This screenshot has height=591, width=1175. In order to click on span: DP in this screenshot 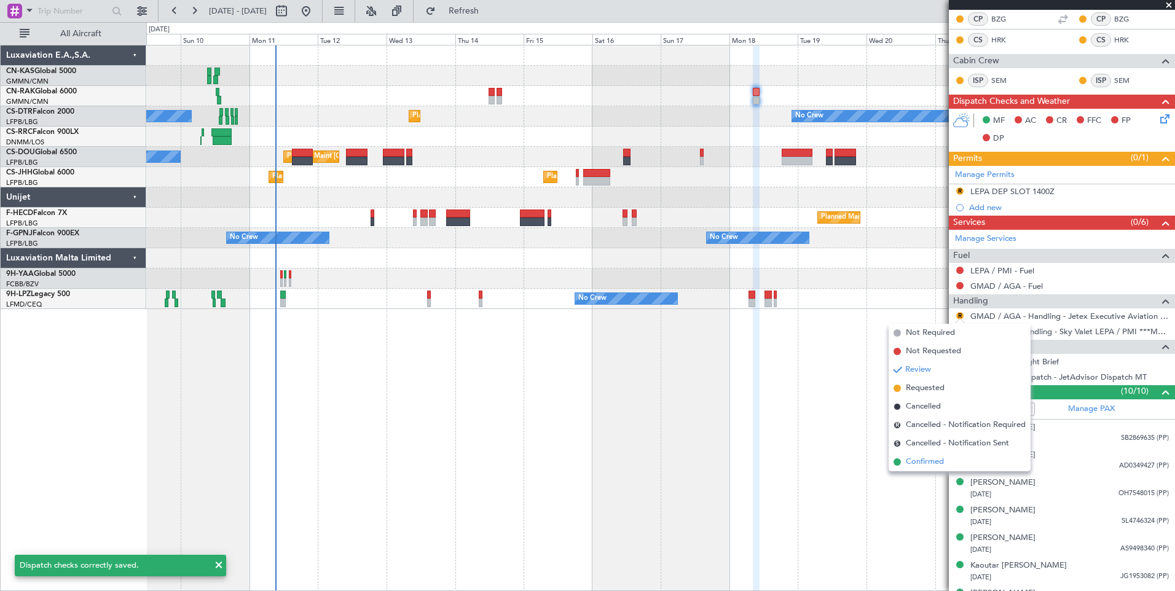, I will do `click(998, 139)`.